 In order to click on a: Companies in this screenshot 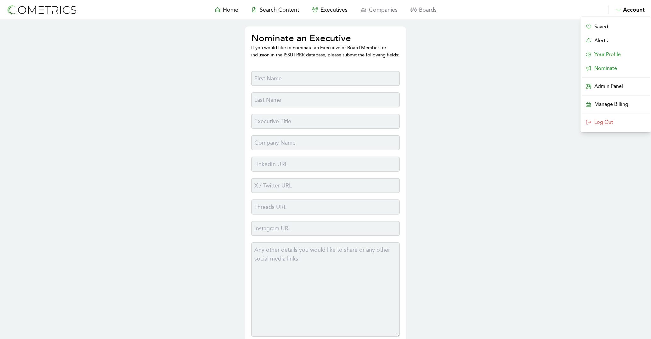, I will do `click(379, 10)`.